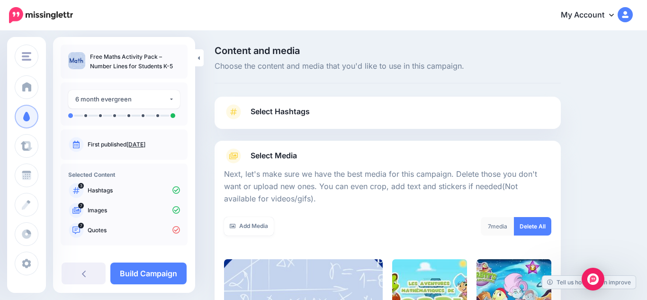  What do you see at coordinates (387, 66) in the screenshot?
I see `span: Choose the content and media that you'd like to use in this campaign.` at bounding box center [387, 66].